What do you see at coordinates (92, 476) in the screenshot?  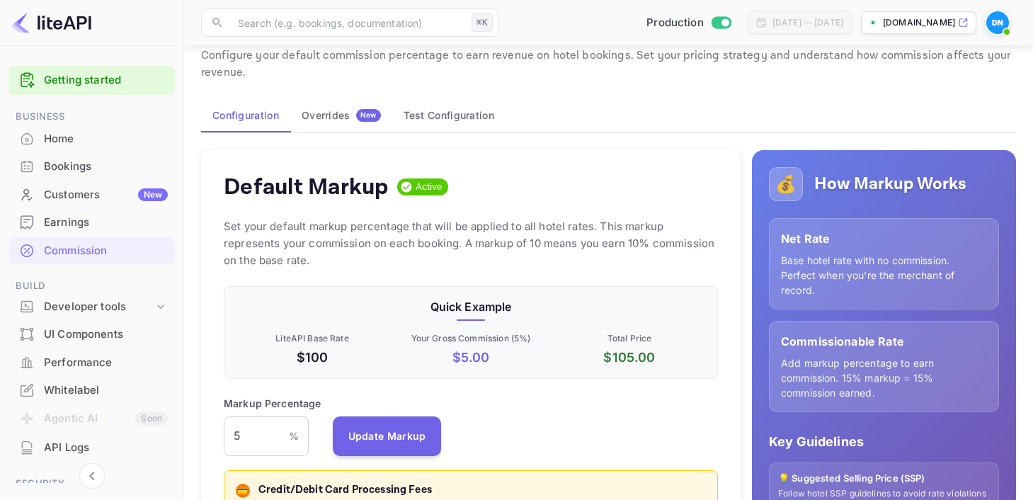 I see `button: Collapse navigation` at bounding box center [92, 476].